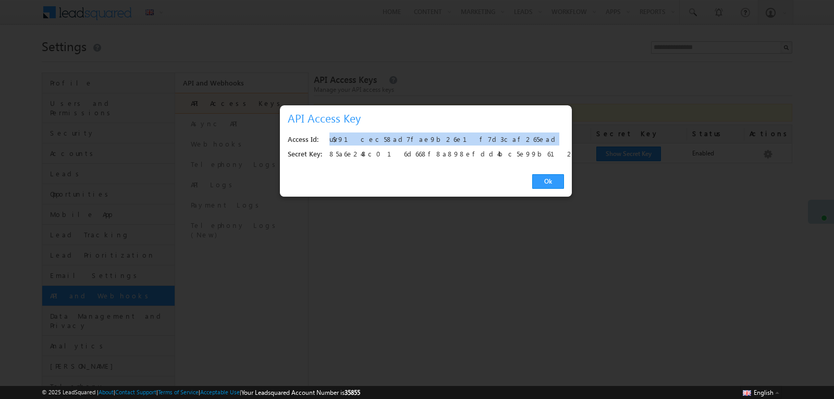 This screenshot has height=399, width=834. Describe the element at coordinates (106, 391) in the screenshot. I see `a: About` at that location.